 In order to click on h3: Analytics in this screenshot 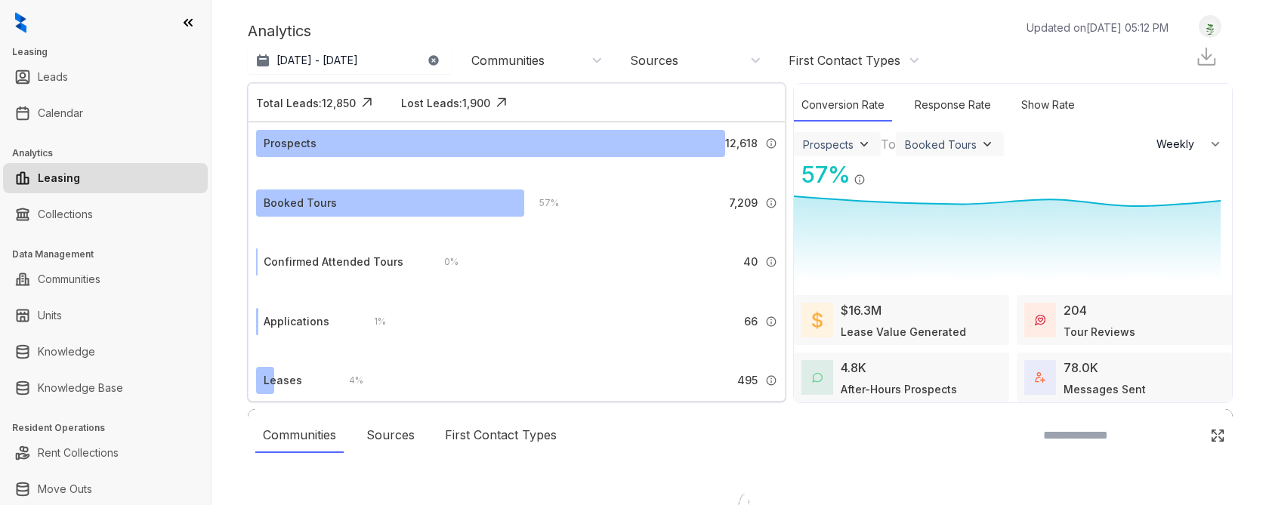, I will do `click(111, 153)`.